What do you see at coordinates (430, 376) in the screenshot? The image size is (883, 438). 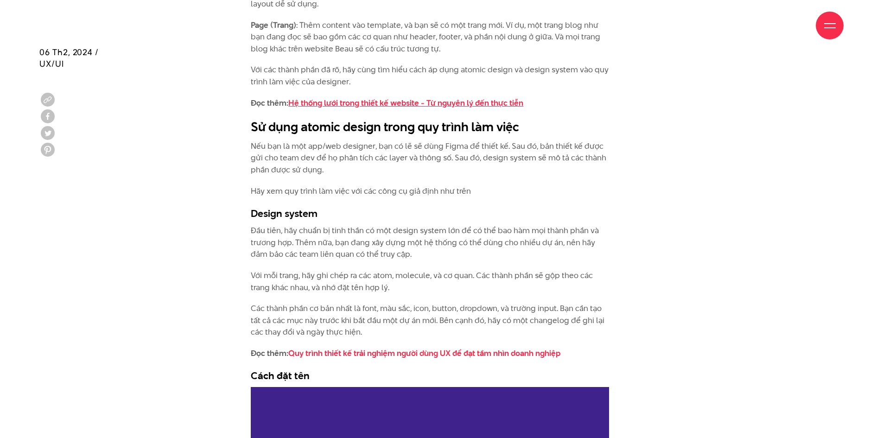 I see `h3: Cách đặt tên` at bounding box center [430, 376].